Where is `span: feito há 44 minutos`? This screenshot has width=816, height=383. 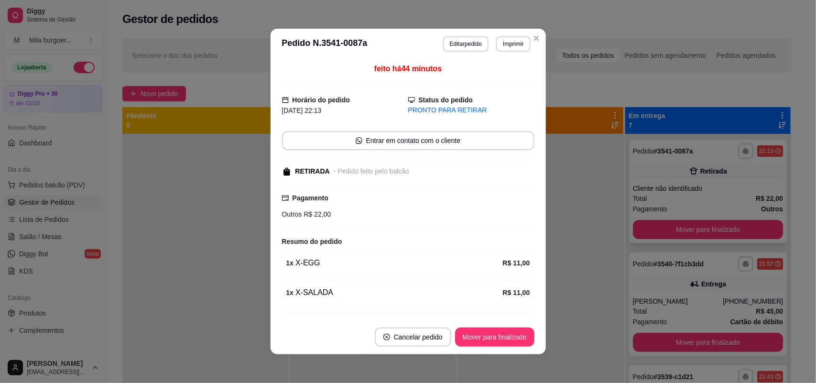
span: feito há 44 minutos is located at coordinates (408, 68).